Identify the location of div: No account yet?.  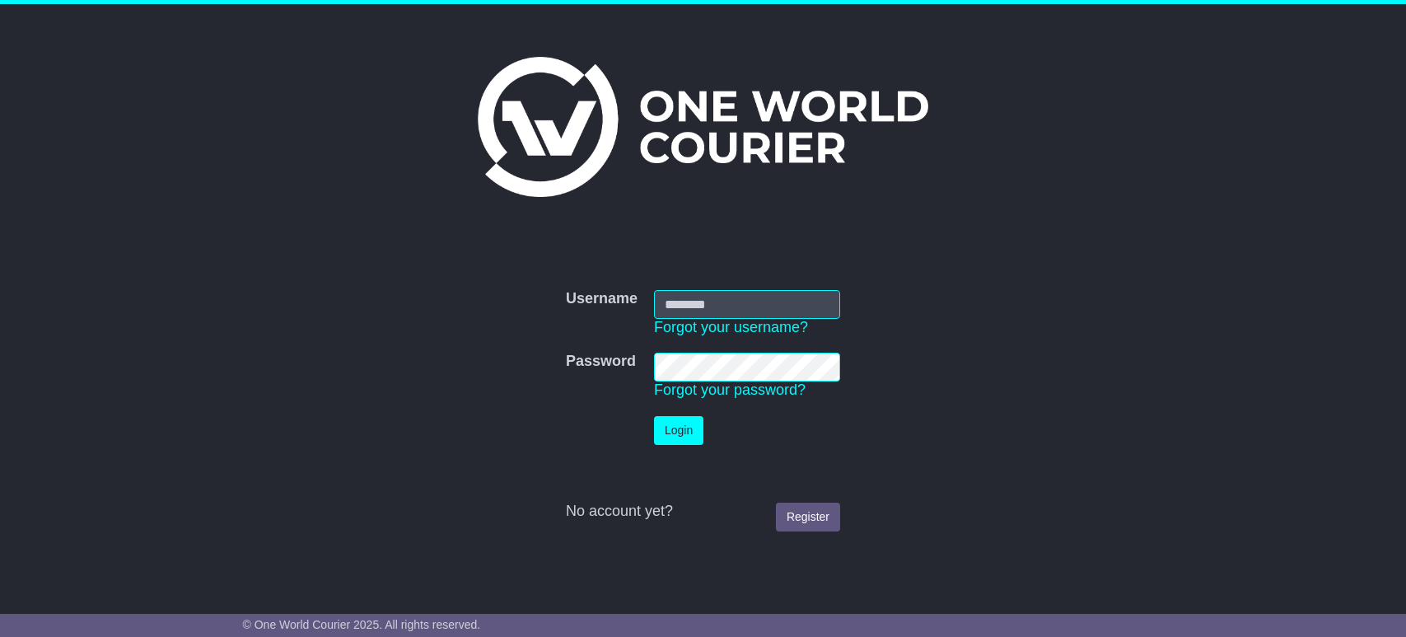
(703, 511).